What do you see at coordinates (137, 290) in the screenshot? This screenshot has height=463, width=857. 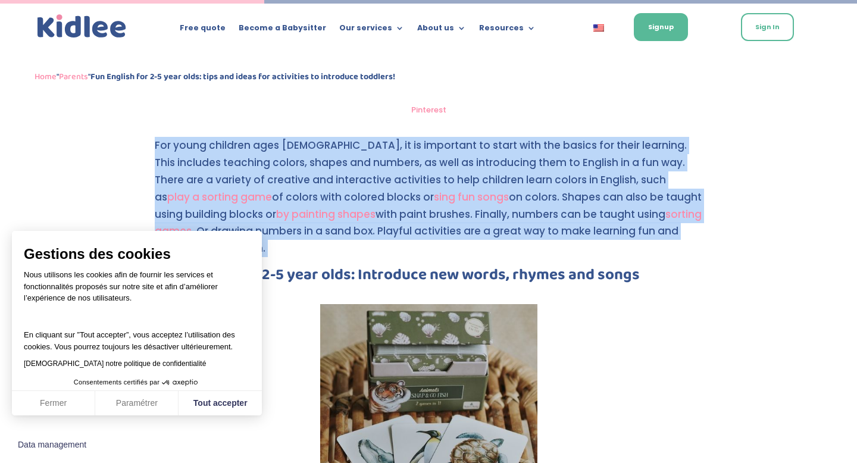 I see `p: Nous utilisons les cookies afin de fournir les services et fonctionnalités proposés sur notre sit...` at bounding box center [137, 290].